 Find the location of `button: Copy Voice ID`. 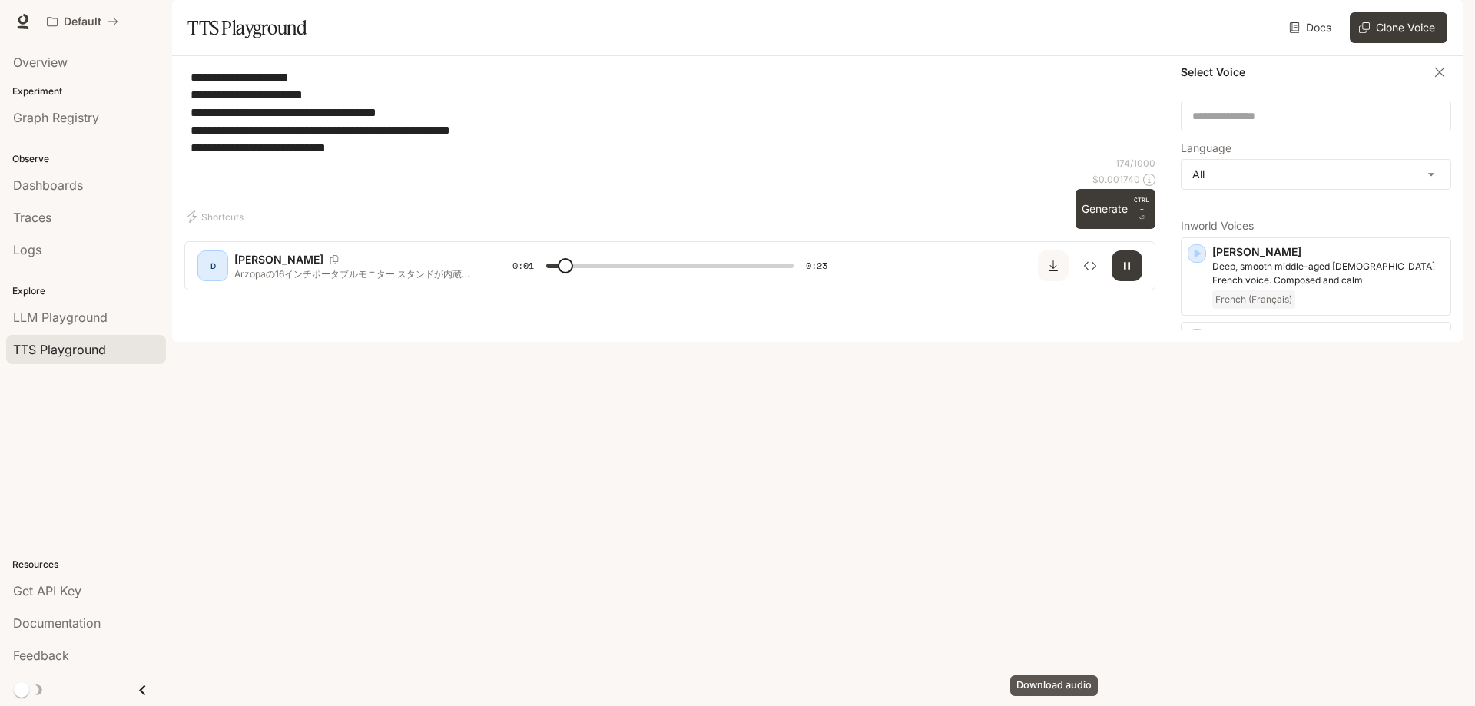

button: Copy Voice ID is located at coordinates (334, 260).